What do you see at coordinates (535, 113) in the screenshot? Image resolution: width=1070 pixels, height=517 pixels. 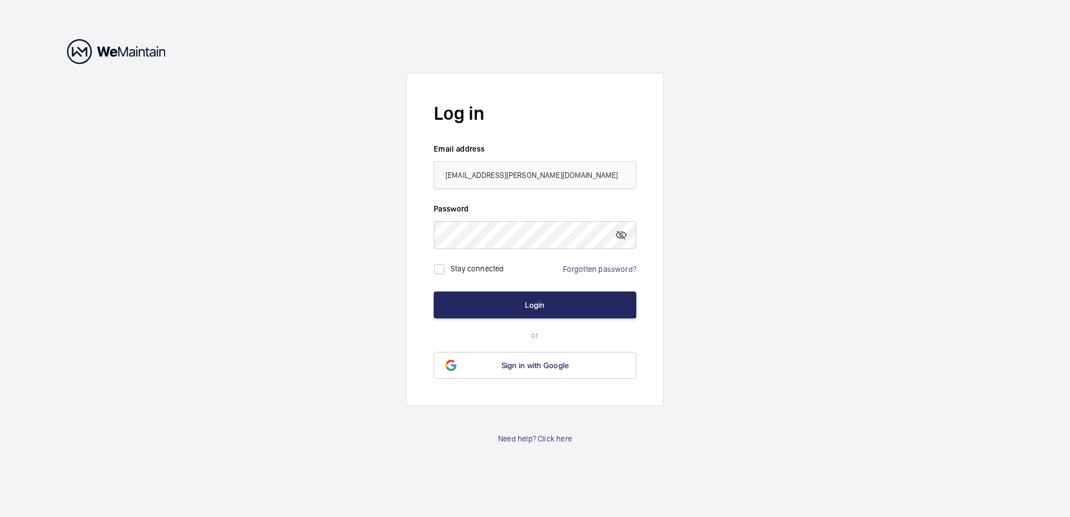 I see `h2: Log in` at bounding box center [535, 113].